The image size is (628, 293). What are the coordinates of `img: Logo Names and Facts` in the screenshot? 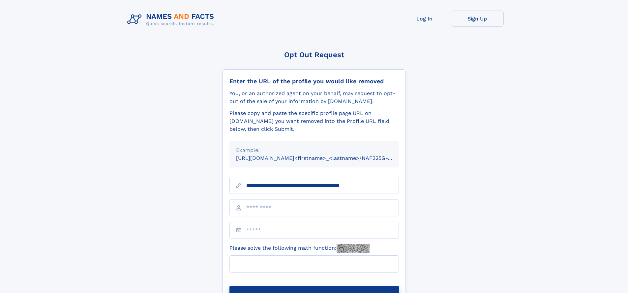 It's located at (172, 19).